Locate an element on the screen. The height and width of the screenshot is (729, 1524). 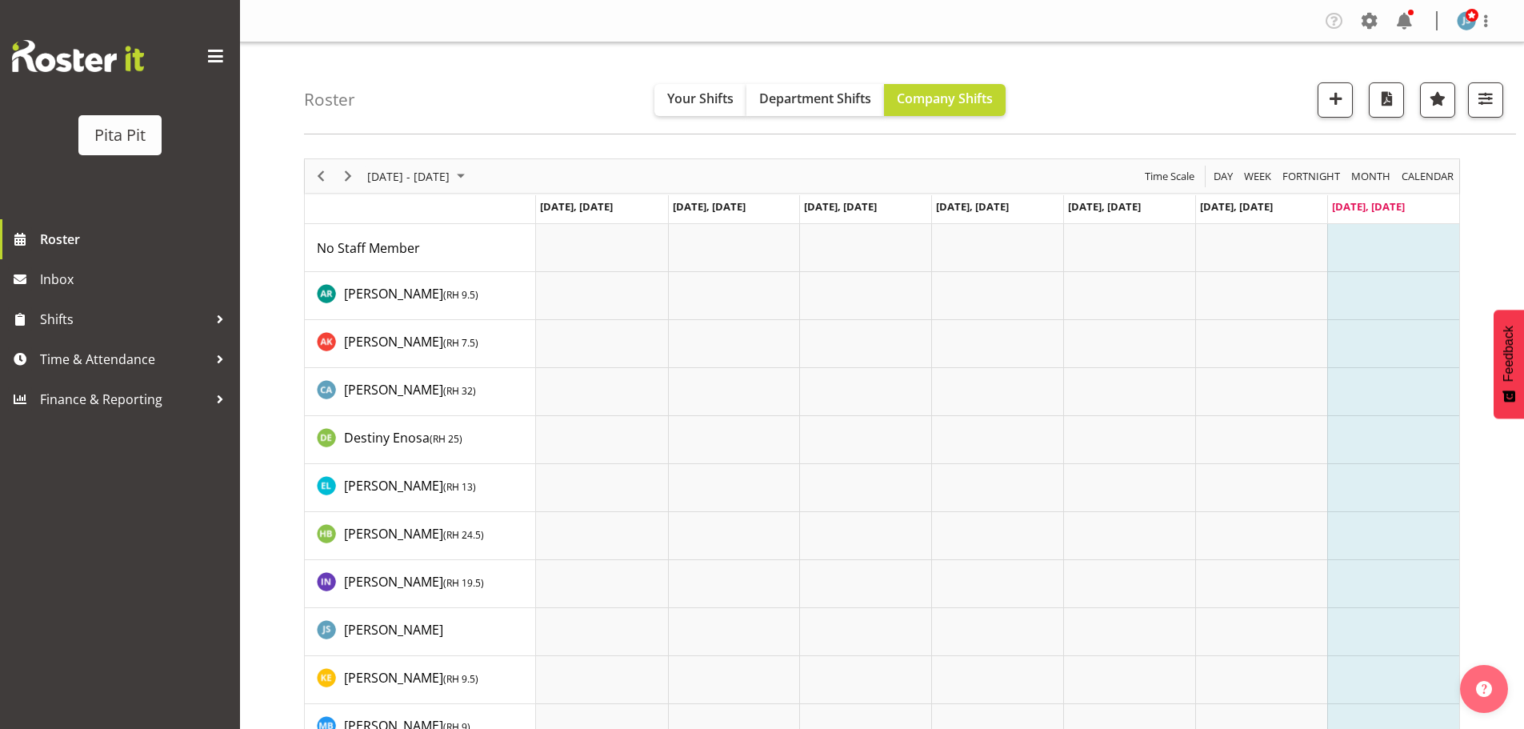
button: Download a PDF of the roster according to the set date range. is located at coordinates (1386, 100).